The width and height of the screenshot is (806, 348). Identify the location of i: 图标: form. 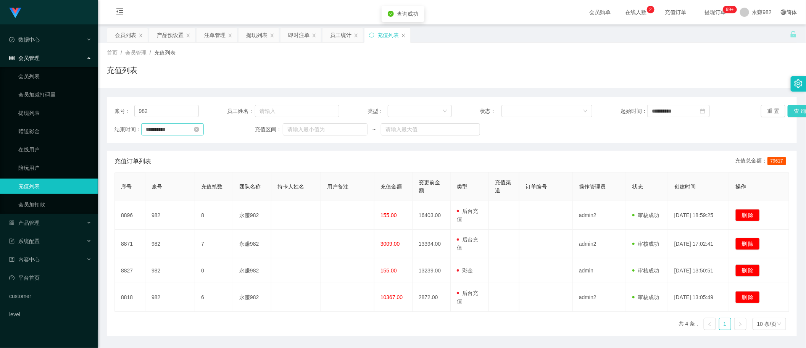
(12, 241).